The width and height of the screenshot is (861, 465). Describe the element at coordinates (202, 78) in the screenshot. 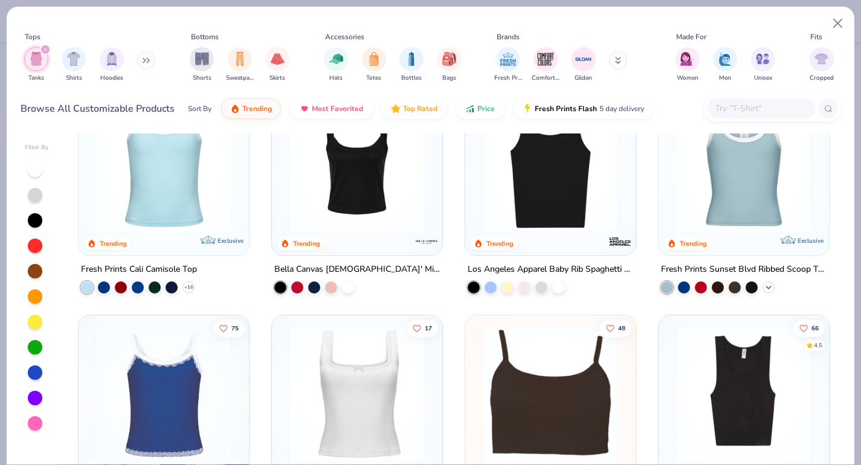

I see `span: Shorts` at that location.